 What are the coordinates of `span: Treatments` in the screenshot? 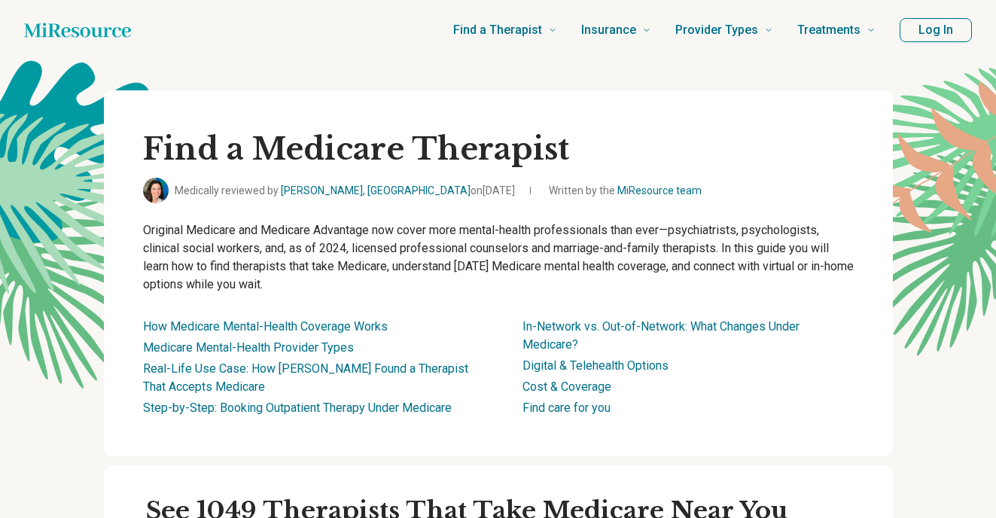 It's located at (829, 30).